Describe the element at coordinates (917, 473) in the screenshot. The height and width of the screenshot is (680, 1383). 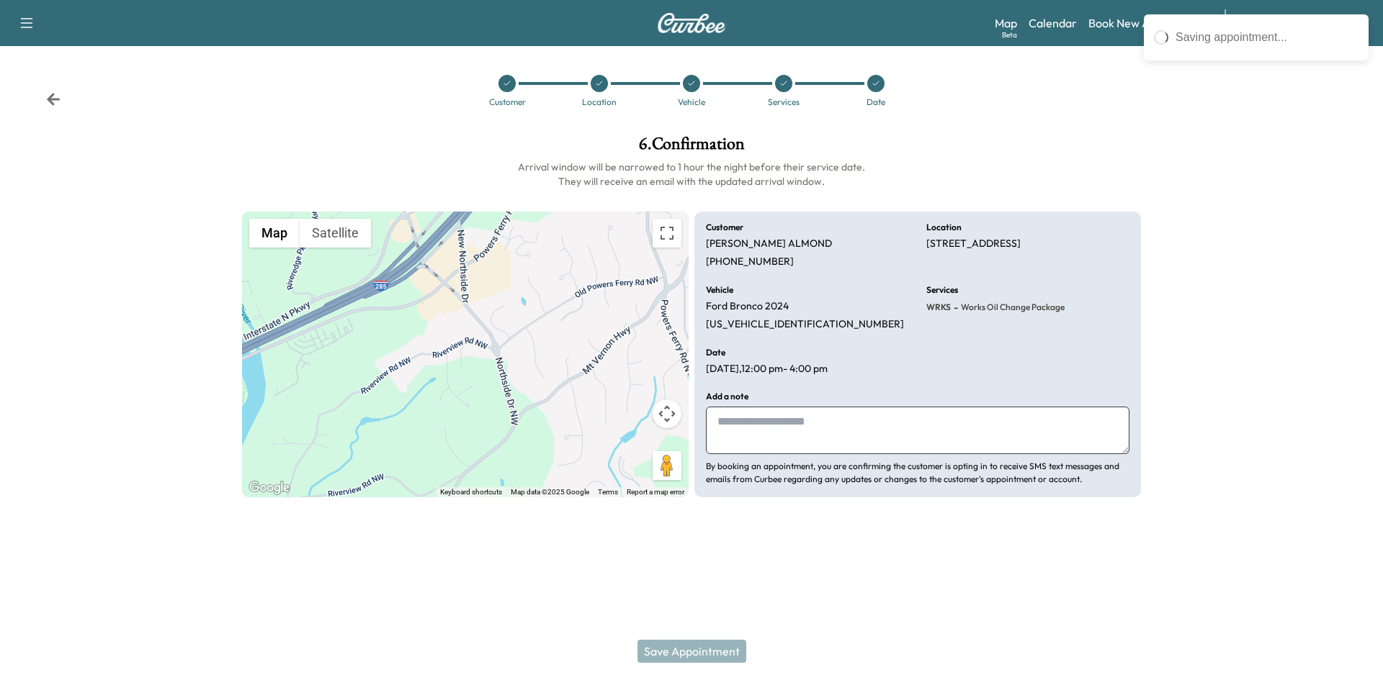
I see `p: By booking an appointment, you are confirming the customer is opting in to receive SMS text messa...` at that location.